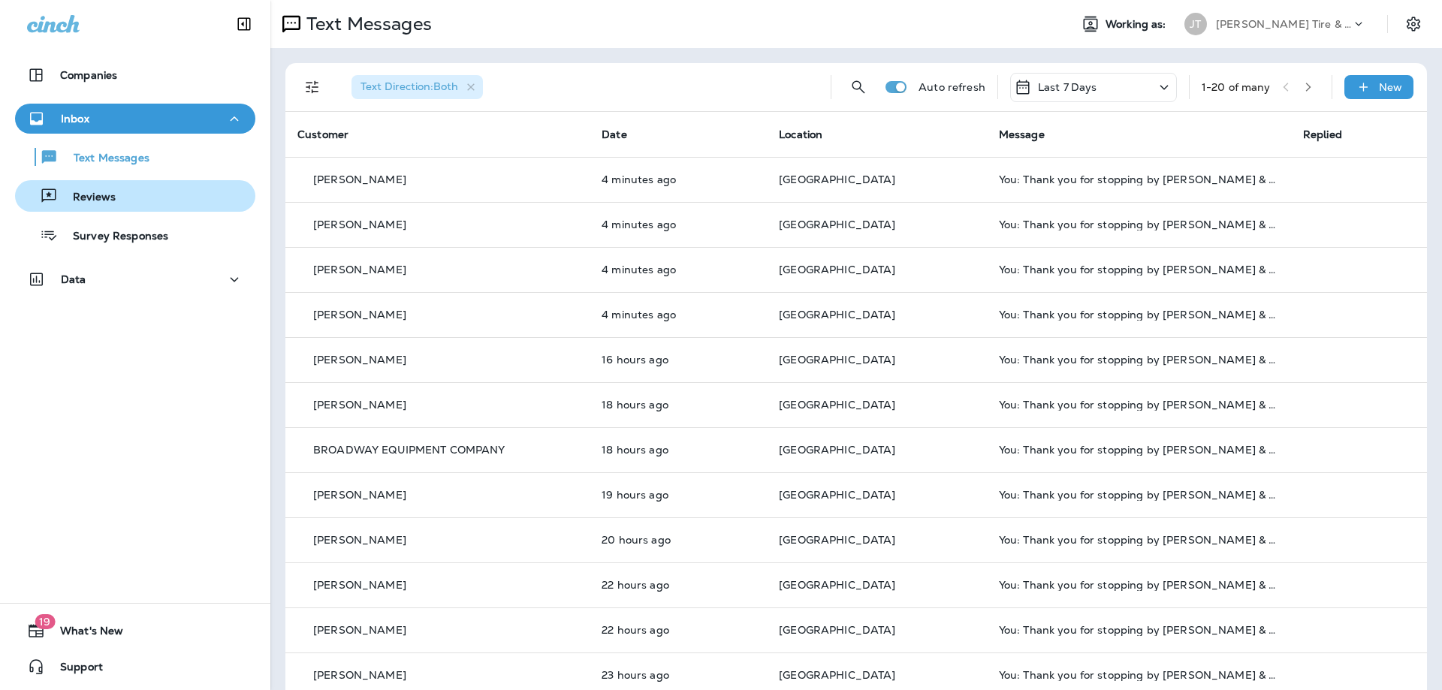  Describe the element at coordinates (678, 540) in the screenshot. I see `p: Aug 13, 2025 11:58 AM` at that location.